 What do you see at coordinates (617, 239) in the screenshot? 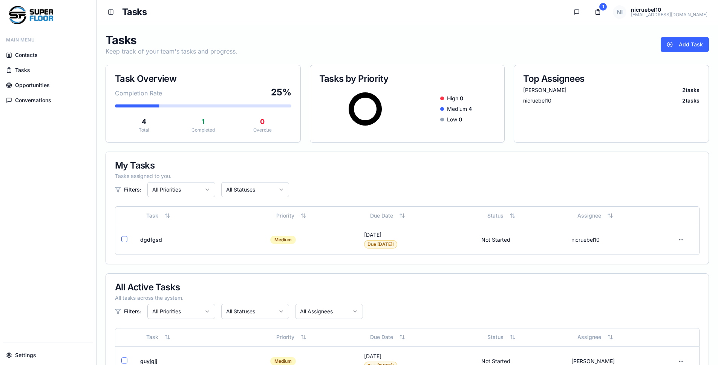
I see `td: nicruebel10` at bounding box center [617, 239].